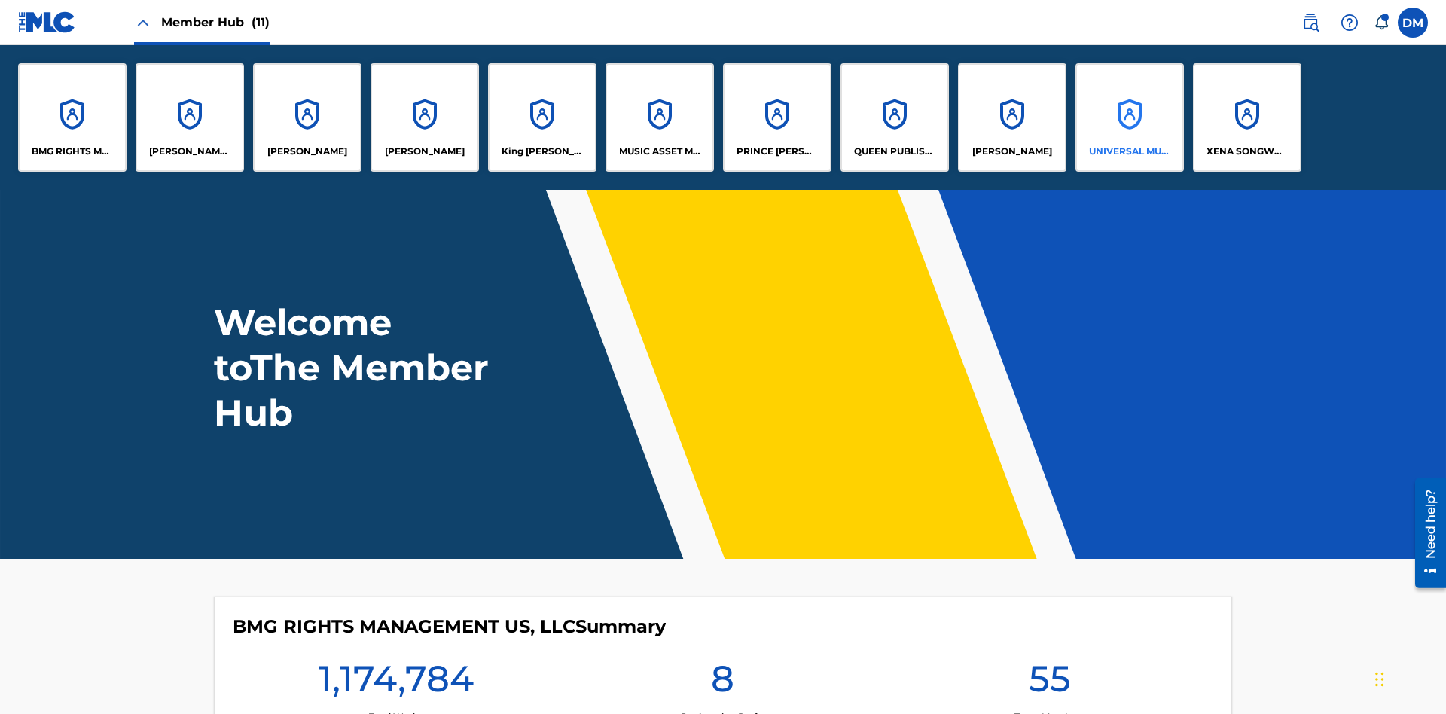 This screenshot has height=714, width=1446. I want to click on h1: 55, so click(1050, 683).